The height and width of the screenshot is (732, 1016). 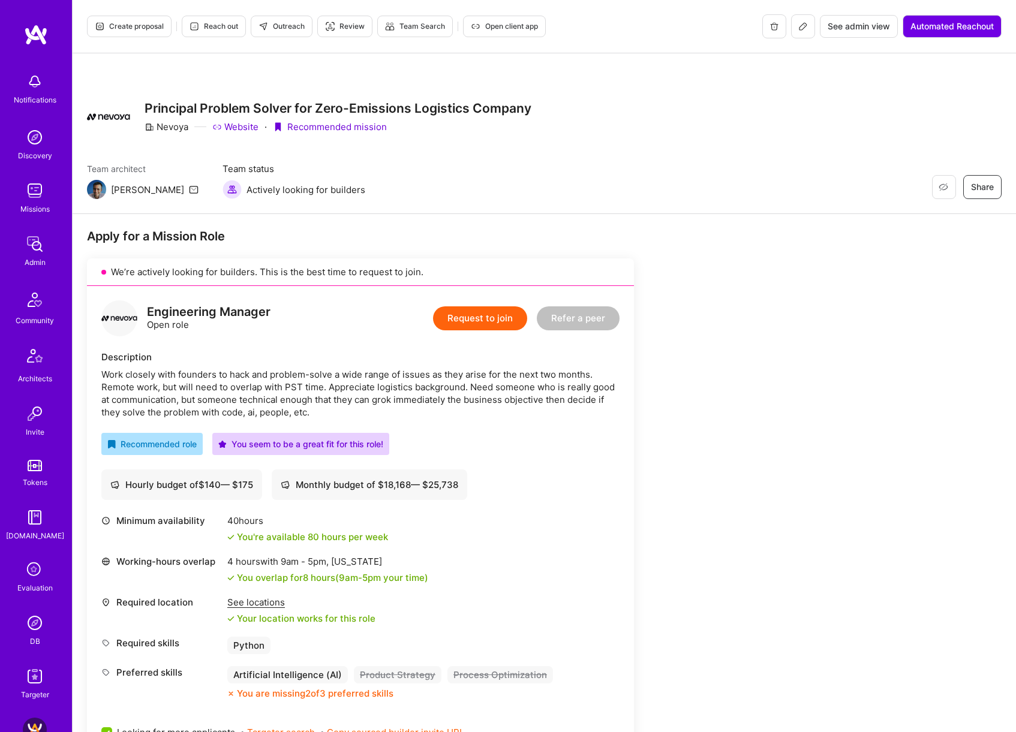 What do you see at coordinates (281, 26) in the screenshot?
I see `button: Outreach` at bounding box center [281, 26].